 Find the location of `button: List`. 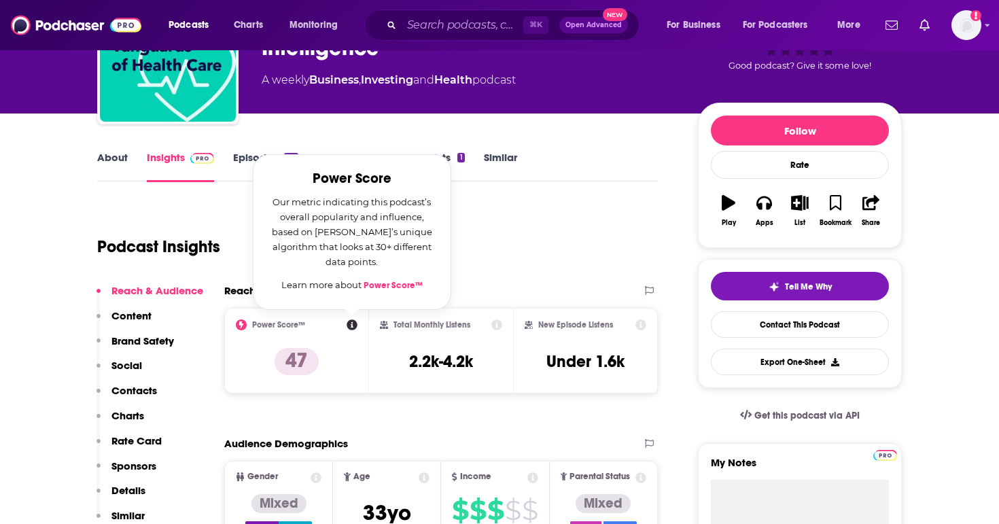

button: List is located at coordinates (800, 211).